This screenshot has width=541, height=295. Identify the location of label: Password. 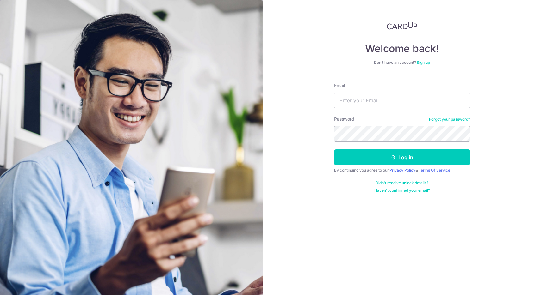
(344, 119).